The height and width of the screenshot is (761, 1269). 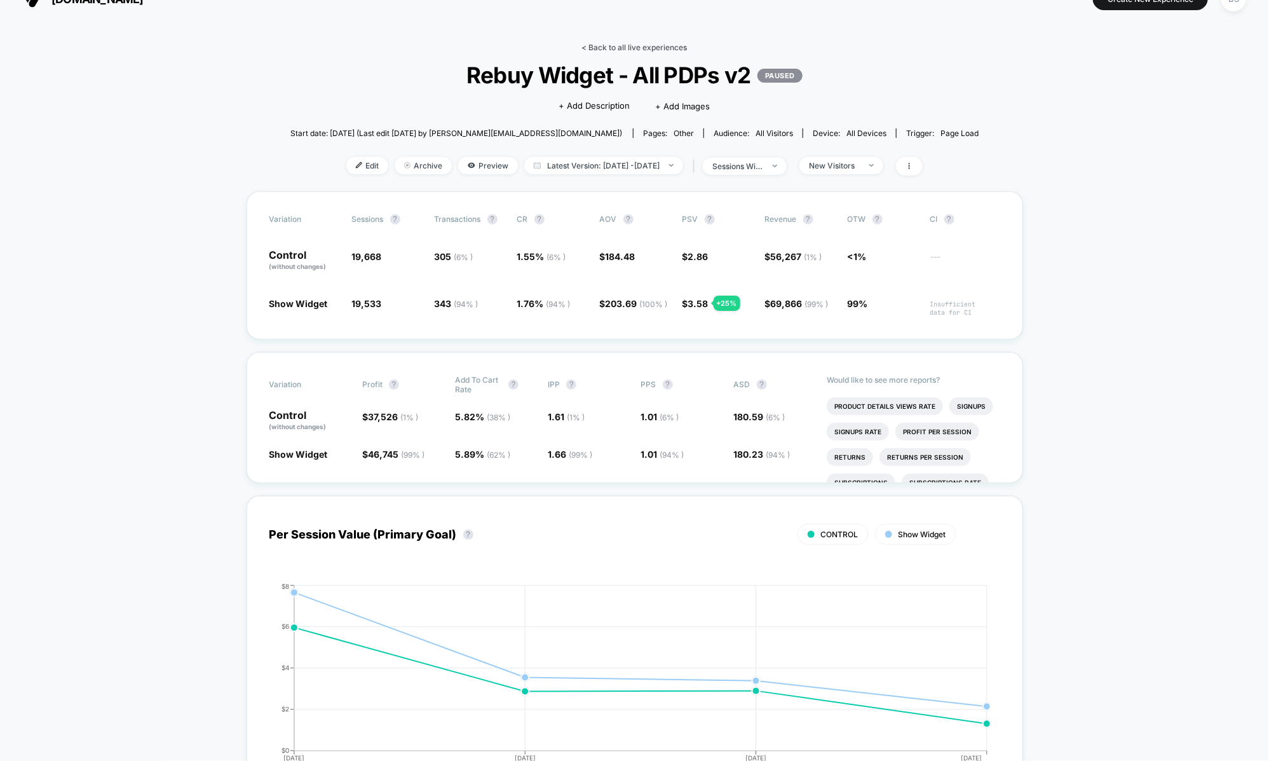 I want to click on span: ( 62 % ), so click(x=498, y=454).